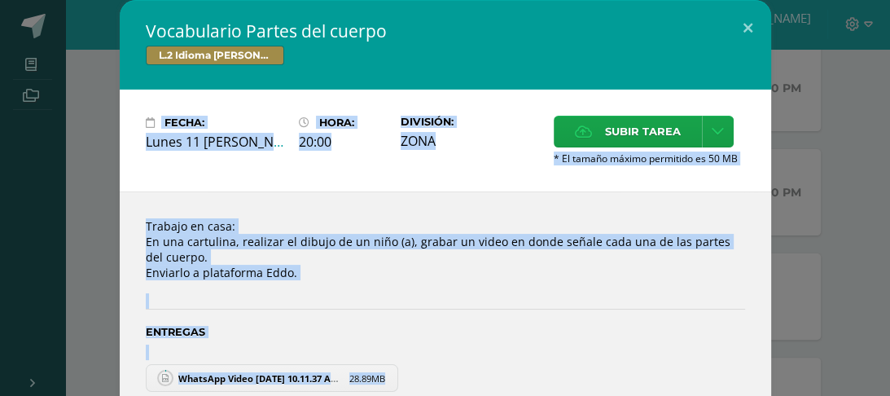 The image size is (890, 396). What do you see at coordinates (446, 332) in the screenshot?
I see `label: Entregas` at bounding box center [446, 332].